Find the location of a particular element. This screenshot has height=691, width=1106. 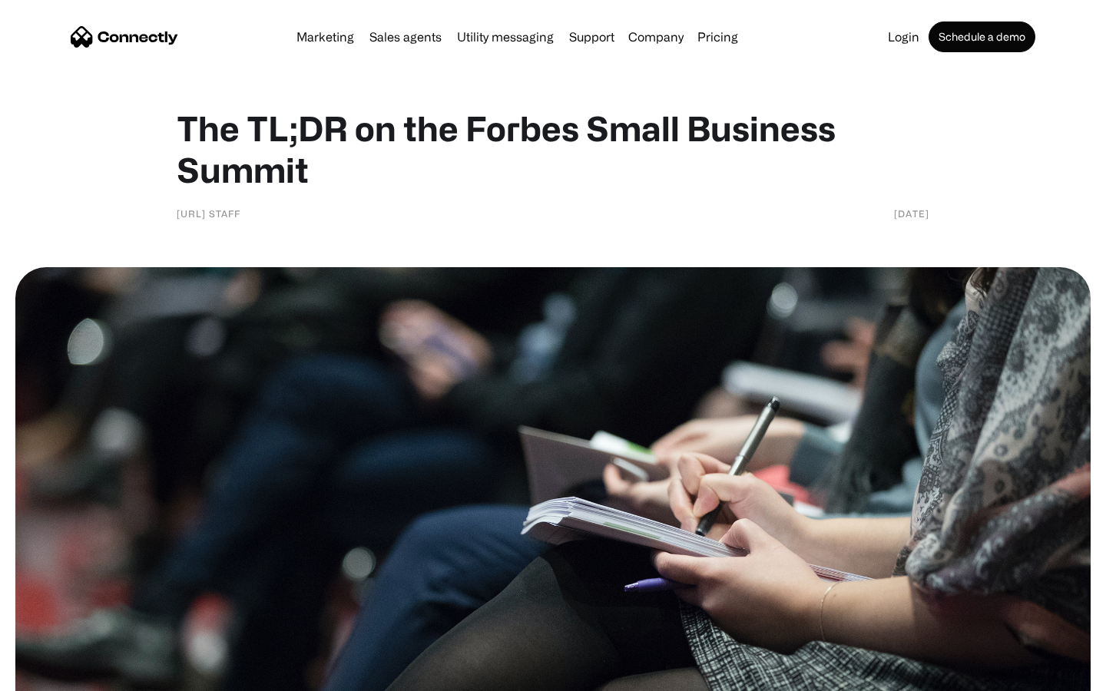

a: Sales agents is located at coordinates (405, 37).